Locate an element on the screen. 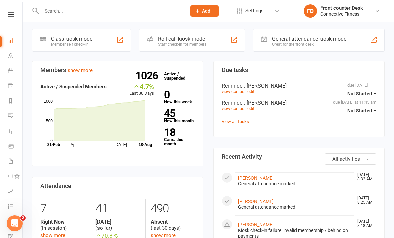  a: Calendar is located at coordinates (15, 71).